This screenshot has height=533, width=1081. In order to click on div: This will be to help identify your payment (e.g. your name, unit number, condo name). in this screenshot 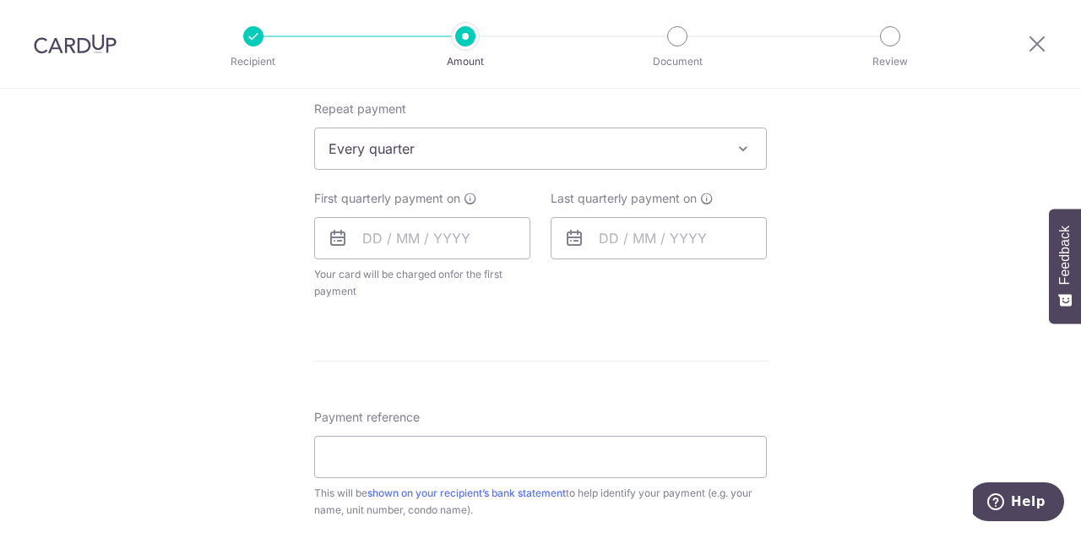, I will do `click(540, 502)`.